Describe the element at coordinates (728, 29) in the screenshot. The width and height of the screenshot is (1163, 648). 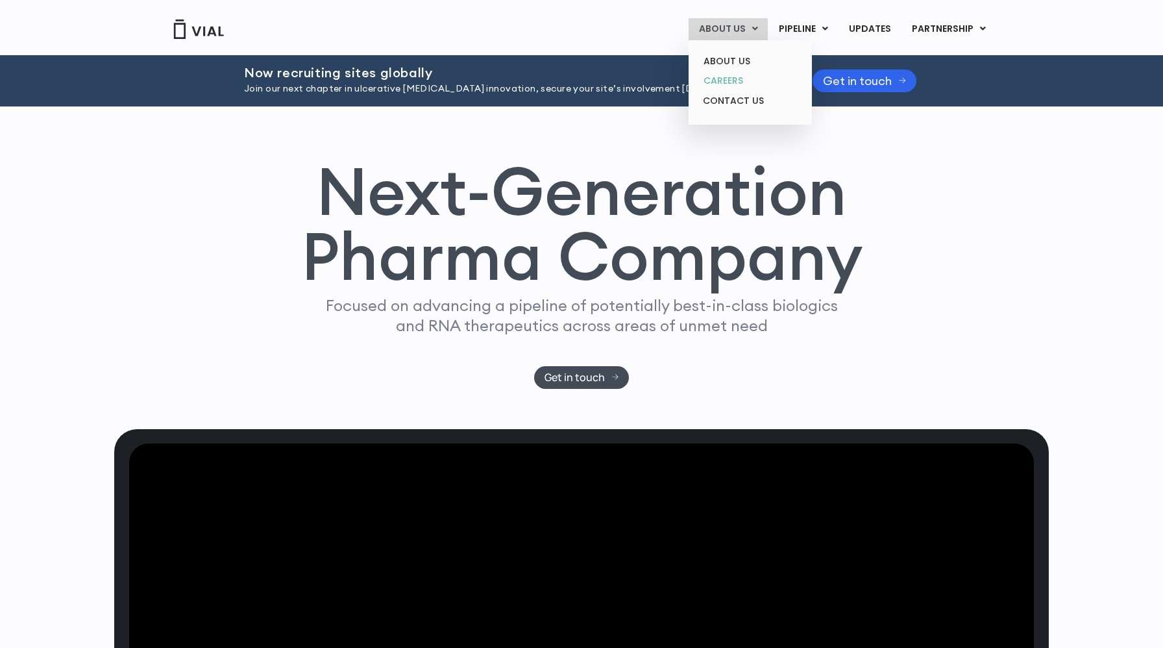
I see `a: ABOUT USMenu Toggle` at that location.